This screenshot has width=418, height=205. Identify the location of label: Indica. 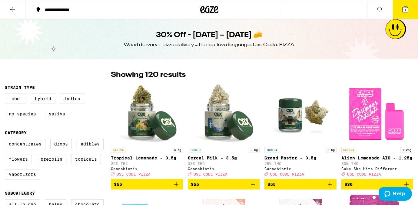
(72, 98).